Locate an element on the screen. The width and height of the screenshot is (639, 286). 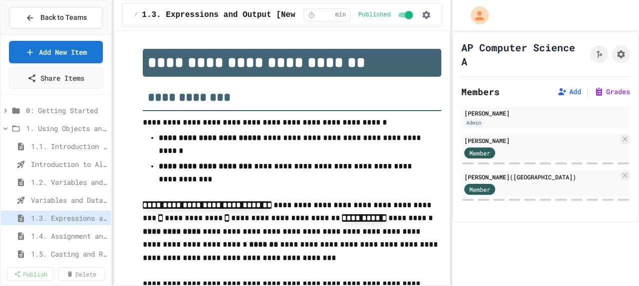
span: 1.1. Introduction to Algorithms, Programming, and Compilers is located at coordinates (69, 146).